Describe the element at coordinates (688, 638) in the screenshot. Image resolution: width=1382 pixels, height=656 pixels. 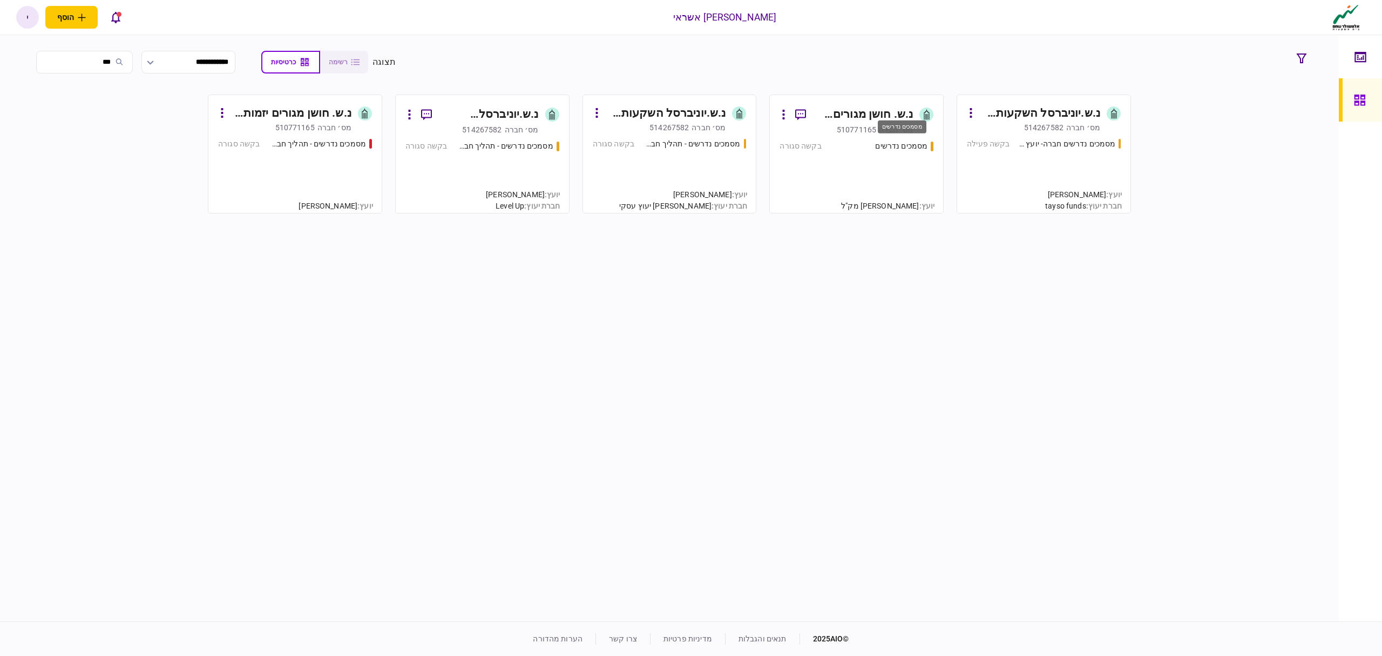
I see `a: מדיניות פרטיות` at that location.